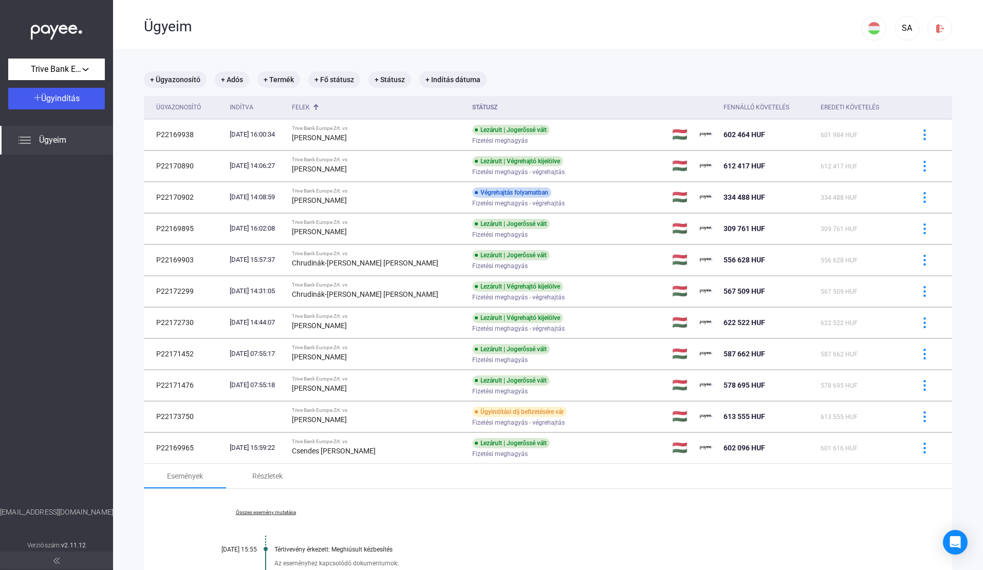 This screenshot has width=983, height=570. Describe the element at coordinates (184, 166) in the screenshot. I see `td: P22170890` at that location.